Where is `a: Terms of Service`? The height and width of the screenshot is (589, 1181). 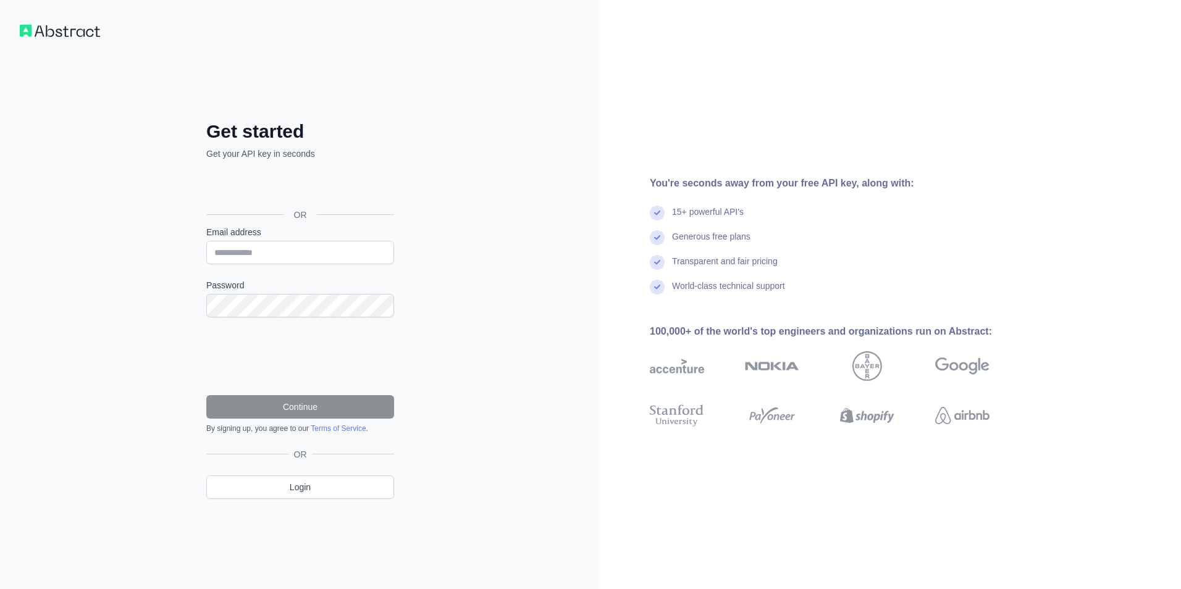 a: Terms of Service is located at coordinates (338, 428).